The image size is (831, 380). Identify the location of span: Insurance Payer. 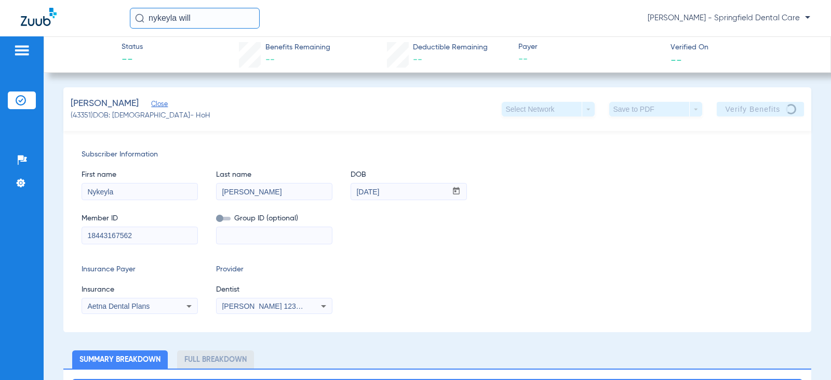
(140, 269).